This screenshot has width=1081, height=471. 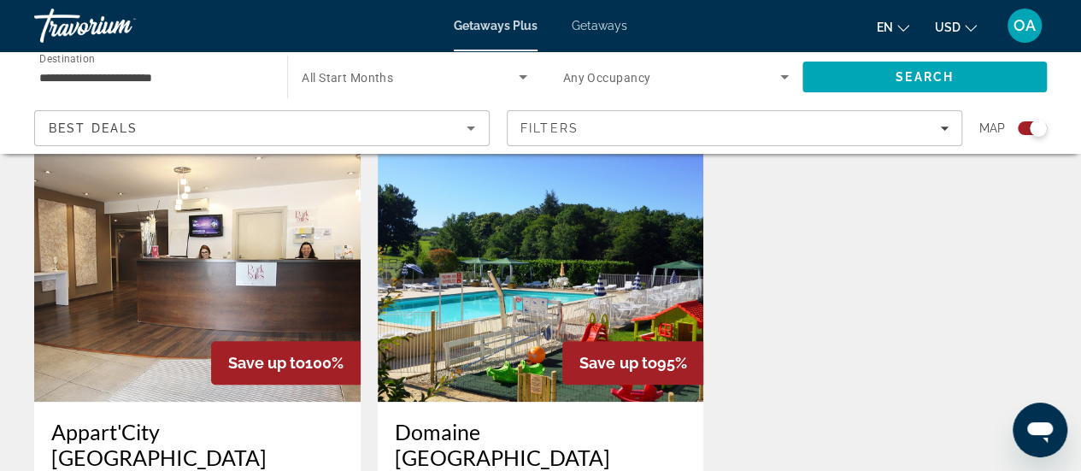 What do you see at coordinates (152, 78) in the screenshot?
I see `input: Select destination` at bounding box center [152, 78].